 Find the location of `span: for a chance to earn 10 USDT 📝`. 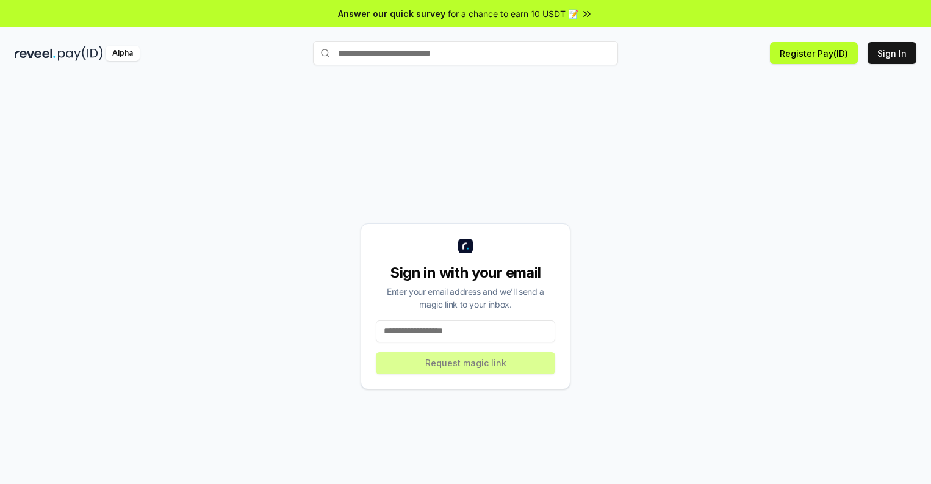

span: for a chance to earn 10 USDT 📝 is located at coordinates (513, 13).